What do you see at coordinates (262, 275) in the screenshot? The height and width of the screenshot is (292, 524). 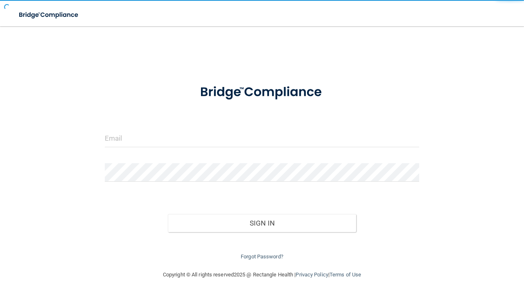 I see `div: Copyright © All rights reserved 2025 @ Rectangle Health | |` at bounding box center [262, 275].